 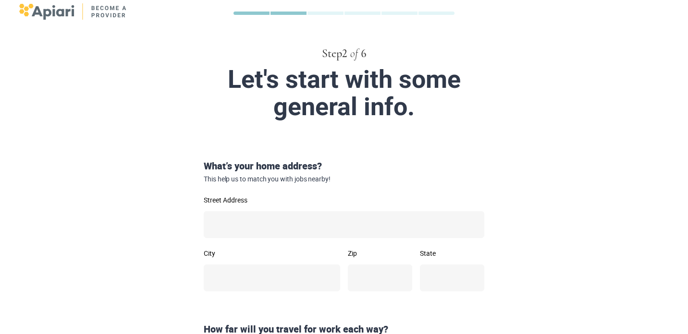 I want to click on div: What’s your home address?, so click(x=344, y=172).